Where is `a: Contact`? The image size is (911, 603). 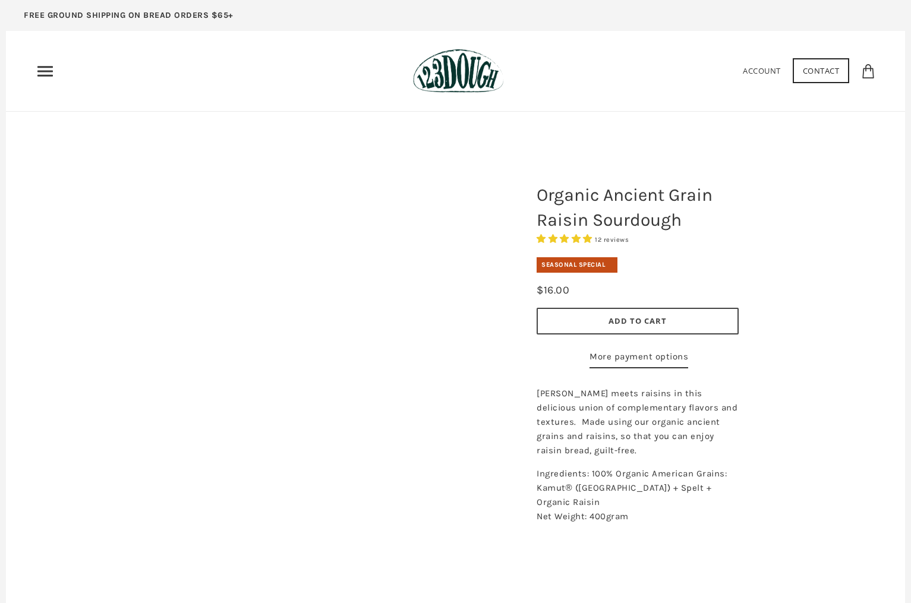
a: Contact is located at coordinates (821, 71).